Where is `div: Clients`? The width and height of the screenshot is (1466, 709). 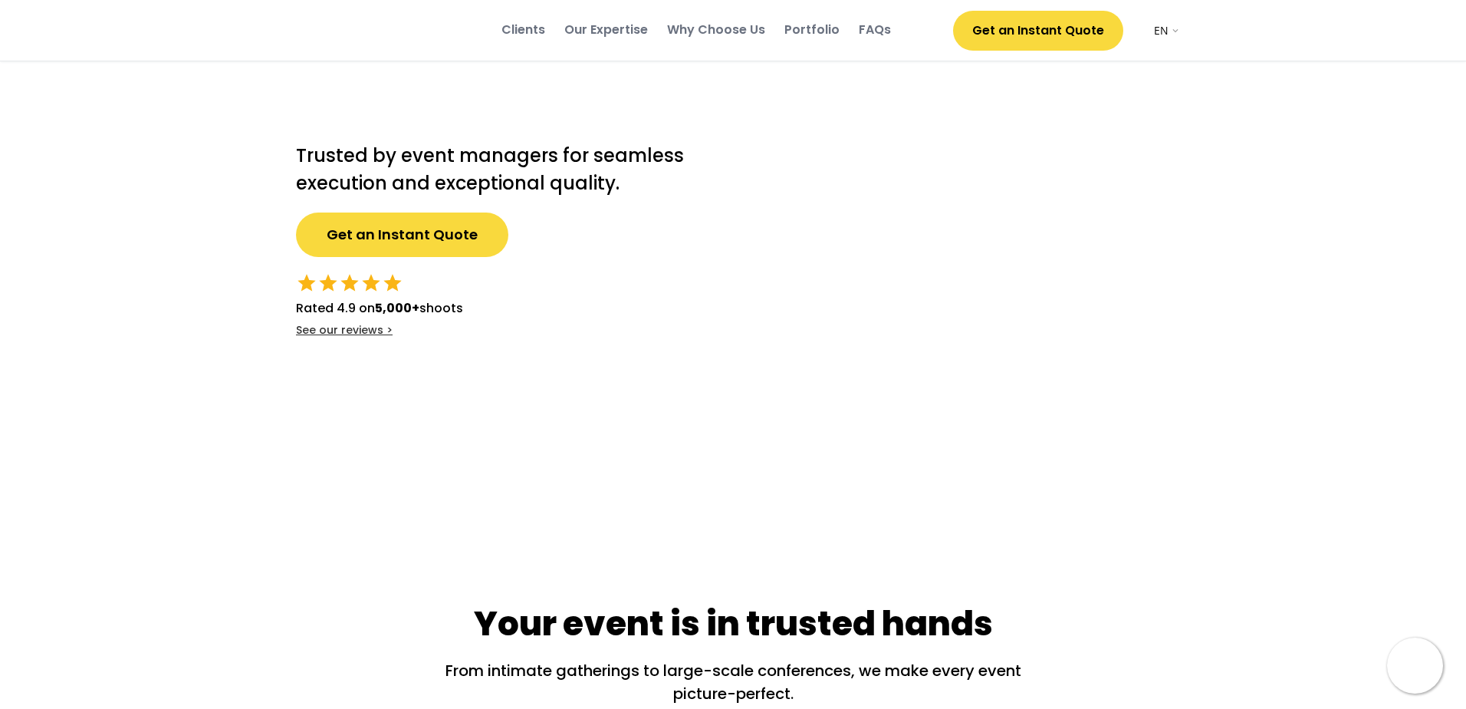
div: Clients is located at coordinates (523, 30).